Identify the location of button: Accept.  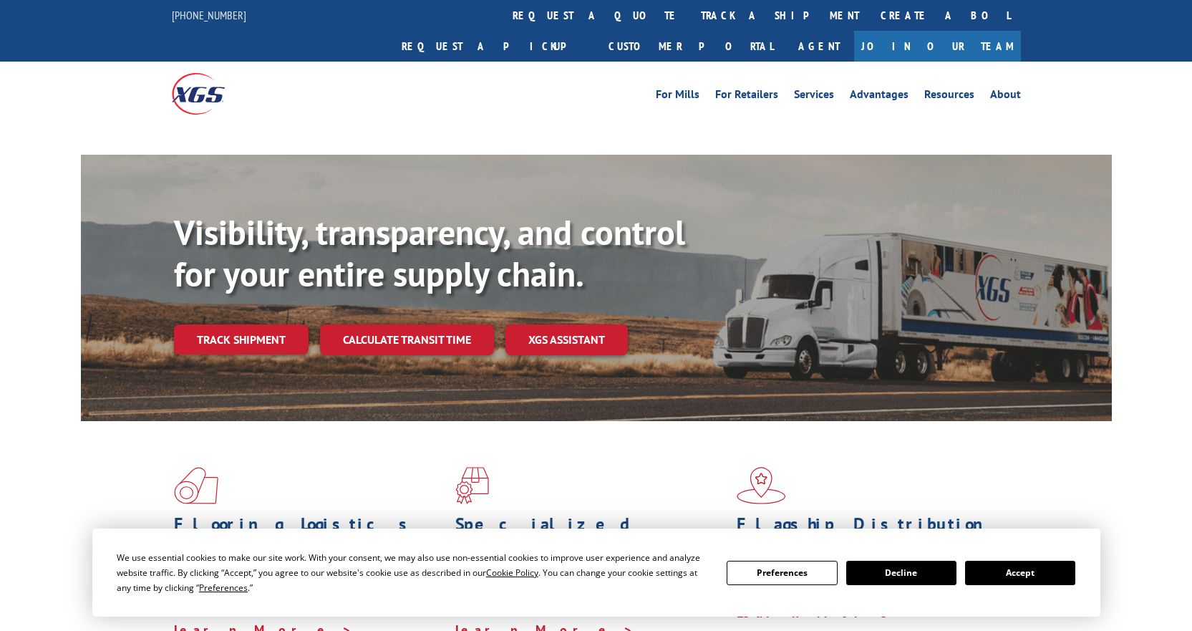
(1020, 573).